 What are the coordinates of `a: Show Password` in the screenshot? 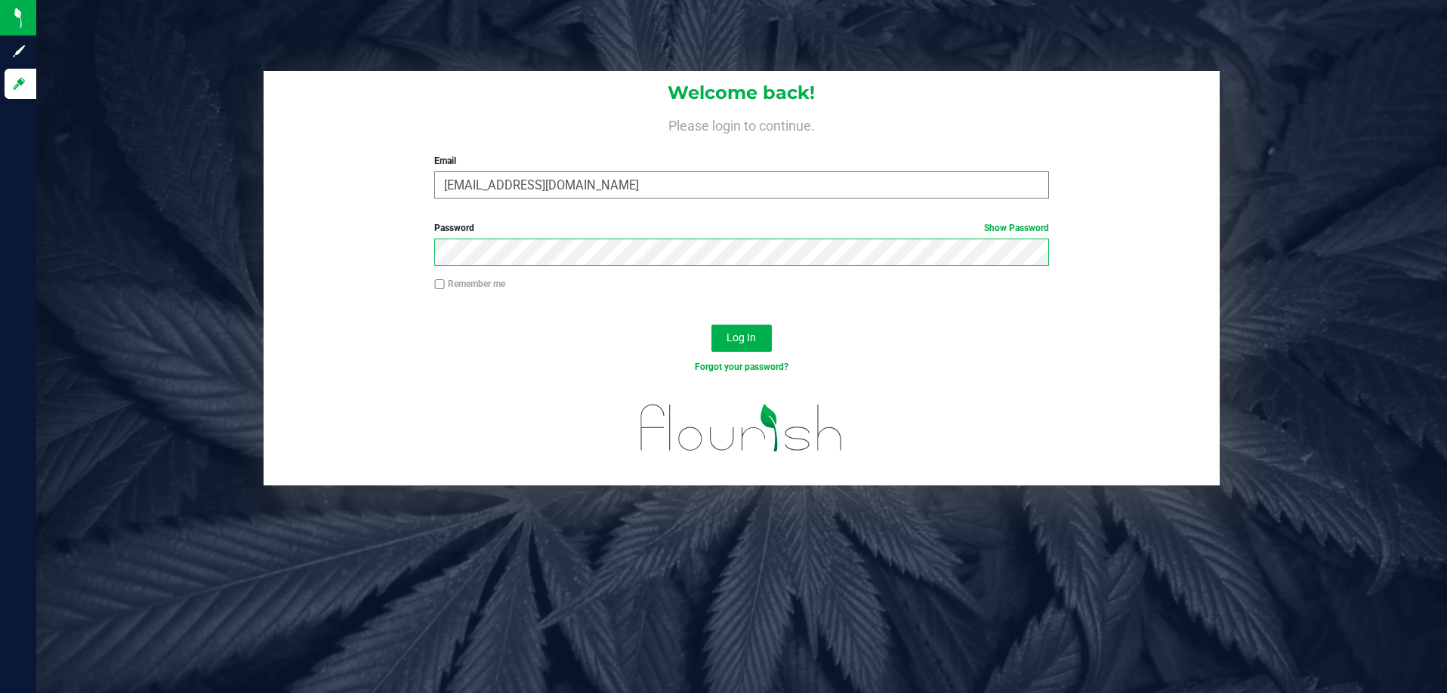 It's located at (1017, 228).